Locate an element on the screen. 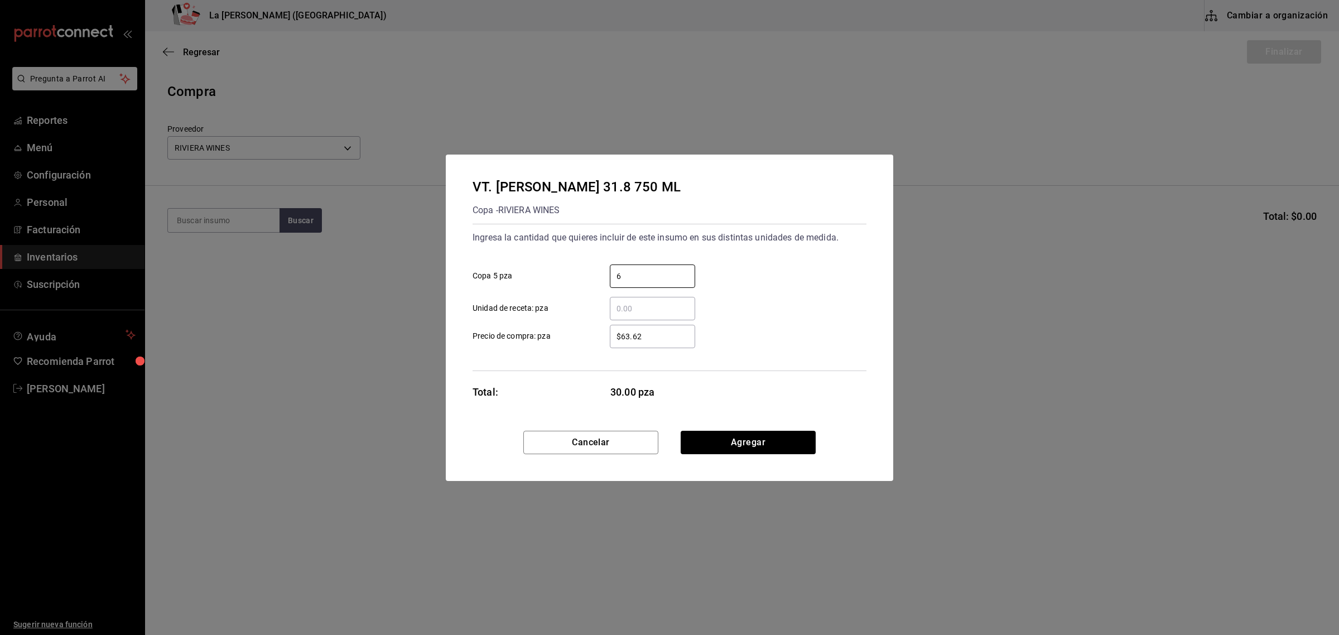 This screenshot has width=1339, height=635. span: 30.00 pza is located at coordinates (653, 392).